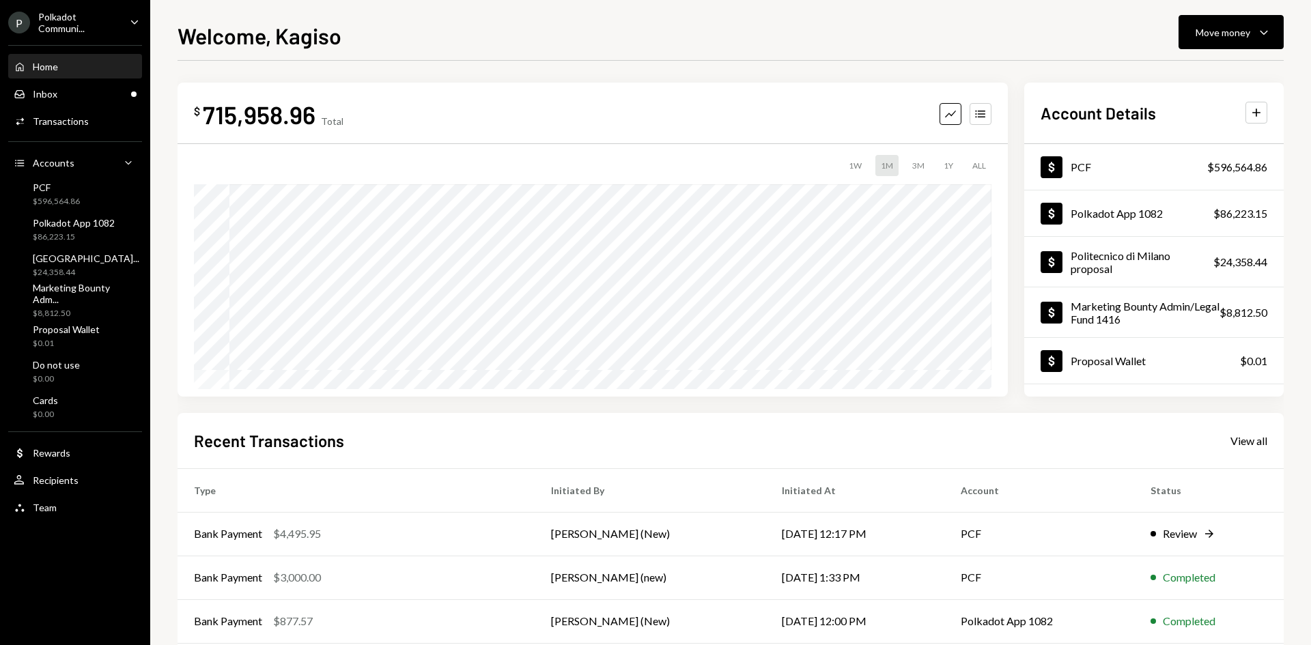 The width and height of the screenshot is (1311, 645). What do you see at coordinates (1098, 113) in the screenshot?
I see `h2: Account Details` at bounding box center [1098, 113].